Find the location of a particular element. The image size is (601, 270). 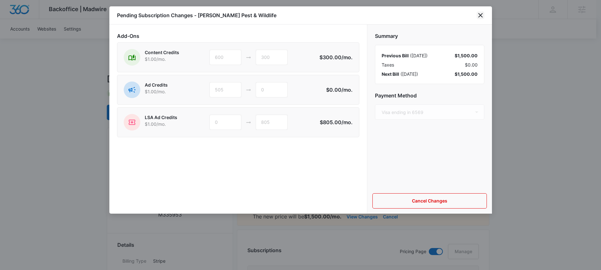

p: Ad Credits is located at coordinates (156, 85).